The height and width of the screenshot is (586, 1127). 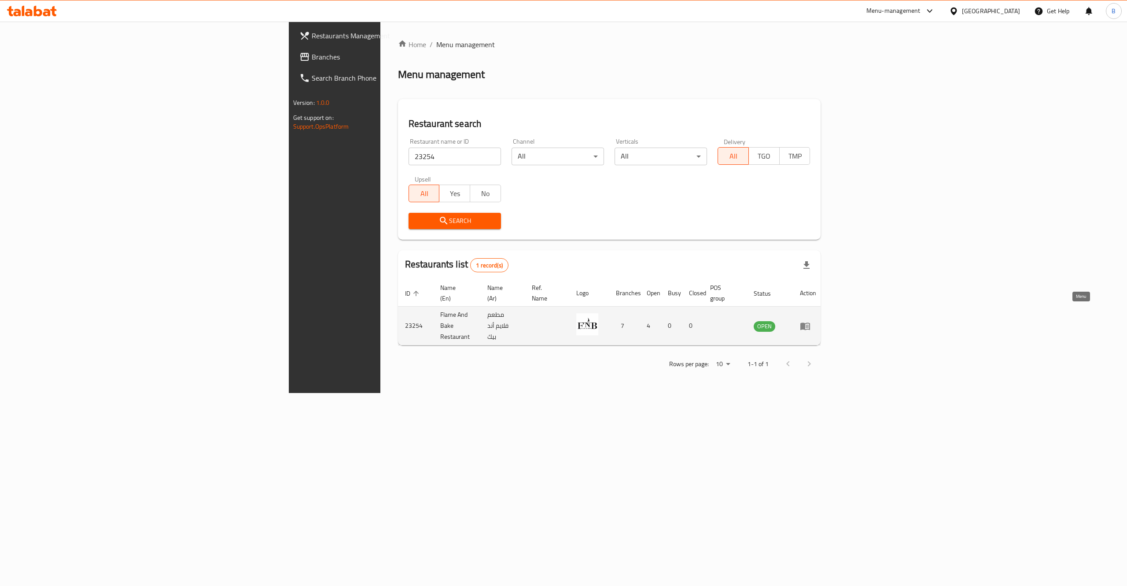 I want to click on label: Upsell, so click(x=423, y=179).